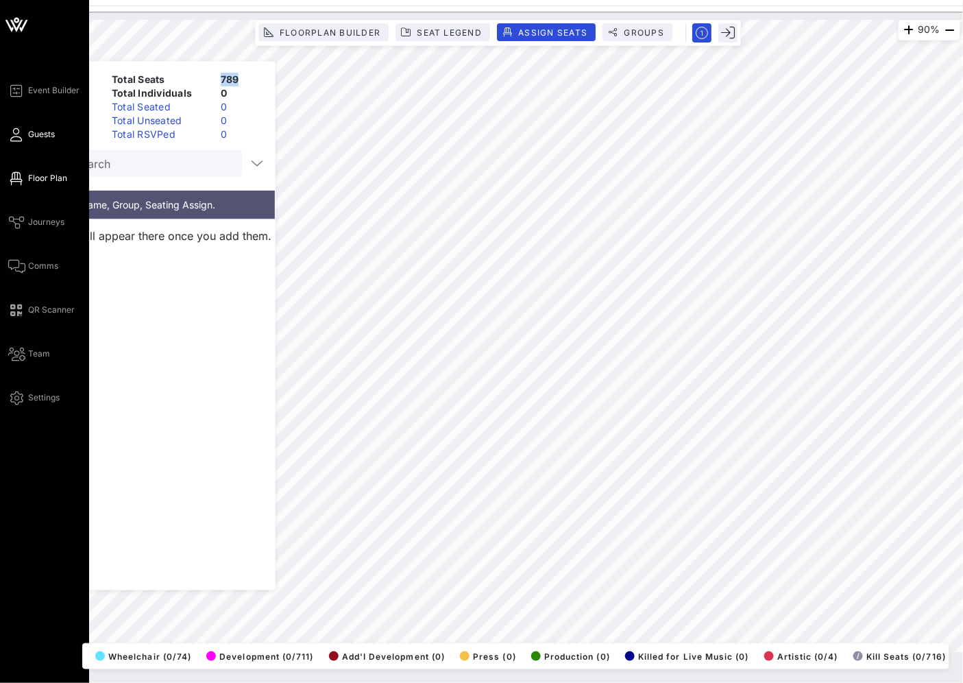 This screenshot has height=683, width=963. Describe the element at coordinates (38, 178) in the screenshot. I see `a: Floor Plan` at that location.